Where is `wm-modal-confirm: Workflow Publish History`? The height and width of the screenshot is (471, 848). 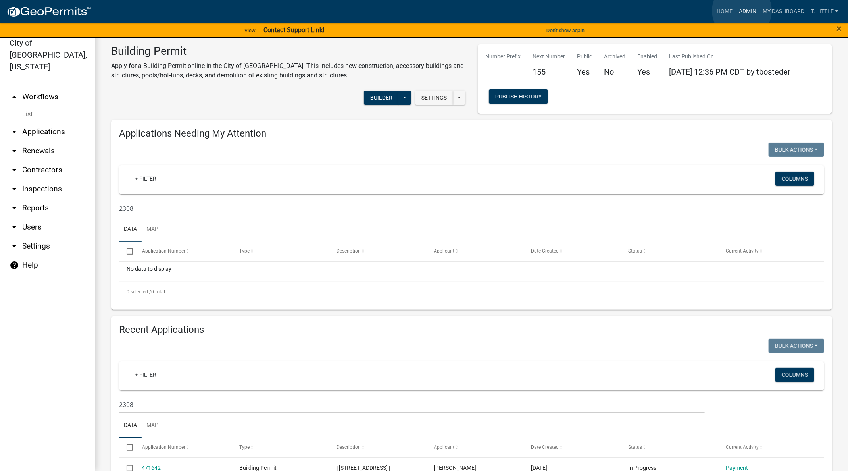
wm-modal-confirm: Workflow Publish History is located at coordinates (519, 97).